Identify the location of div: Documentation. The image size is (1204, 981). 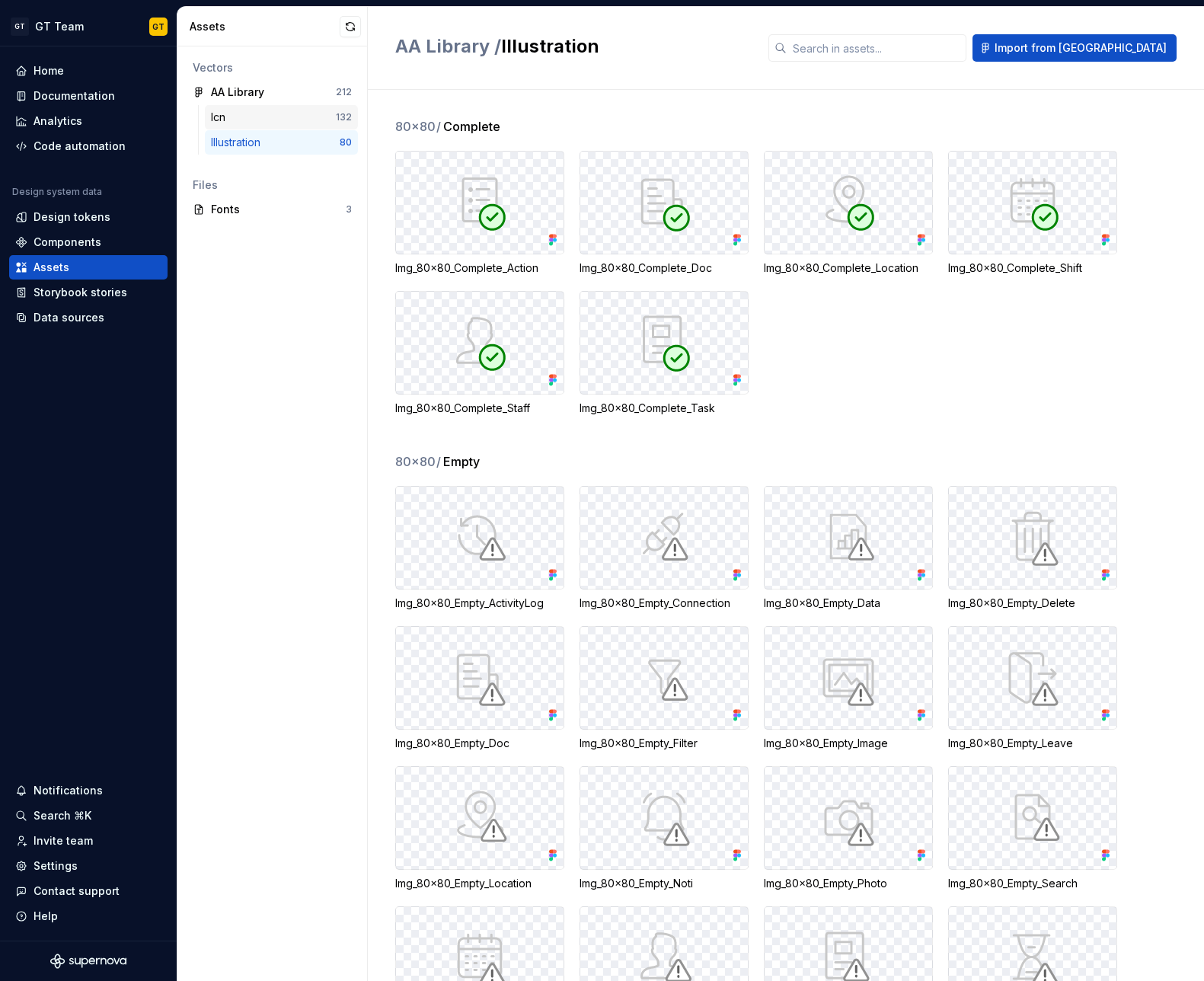
(74, 95).